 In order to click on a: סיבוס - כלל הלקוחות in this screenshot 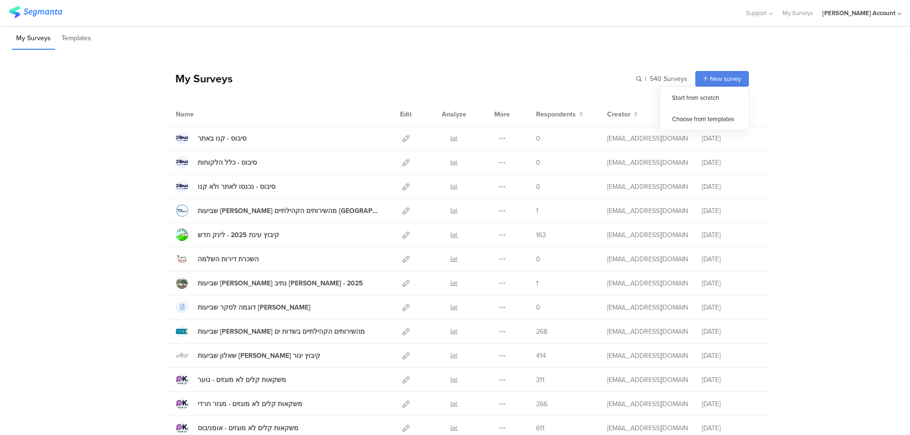, I will do `click(216, 163)`.